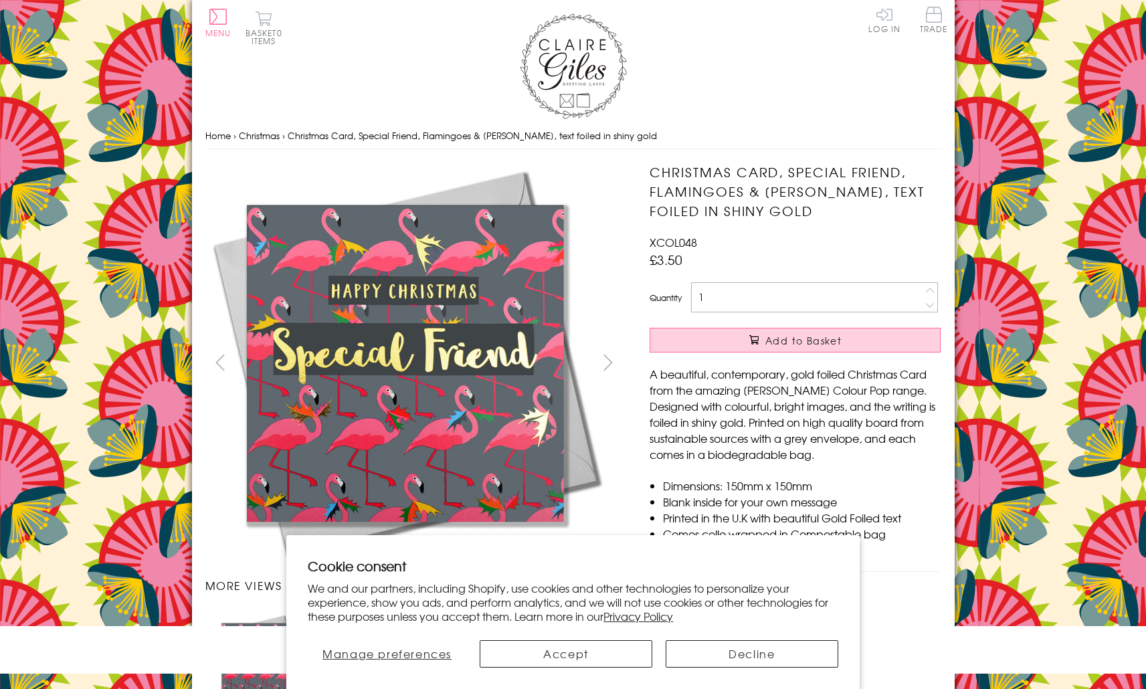 The width and height of the screenshot is (1146, 689). Describe the element at coordinates (573, 602) in the screenshot. I see `p: We and our partners, including Shopify, use cookies and other technologies to personalize your ex...` at that location.